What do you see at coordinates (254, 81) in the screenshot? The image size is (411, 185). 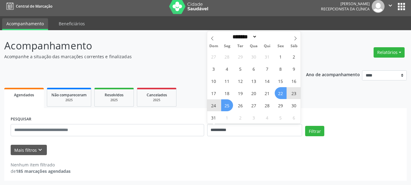 I see `span: Agosto 13, 2025` at bounding box center [254, 81].